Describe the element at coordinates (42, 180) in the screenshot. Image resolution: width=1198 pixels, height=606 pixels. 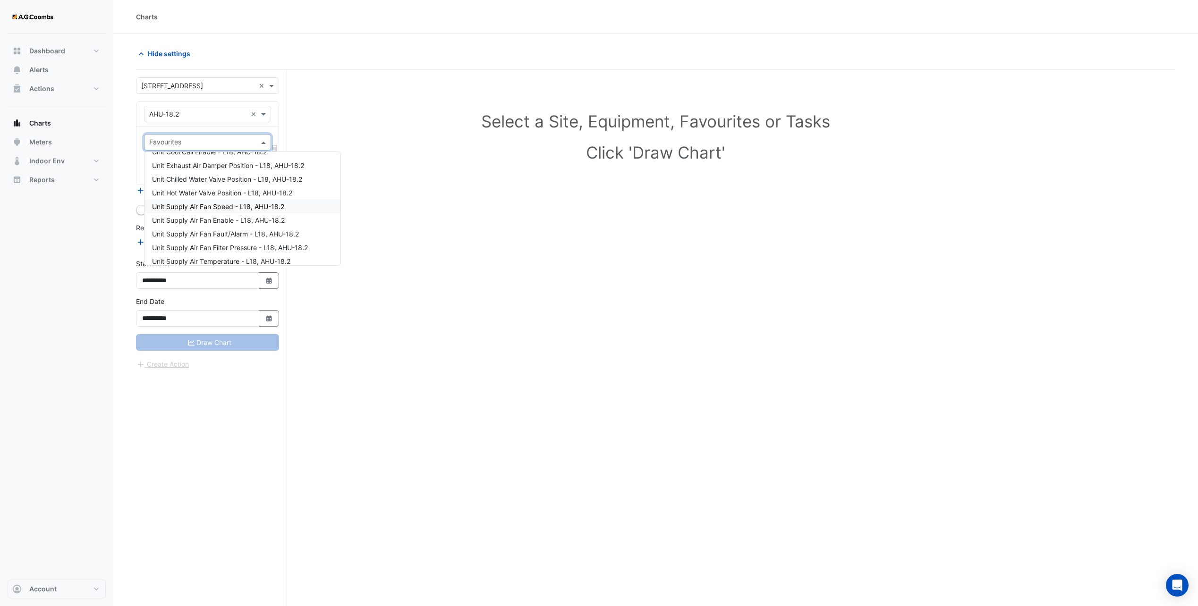
I see `span: Reports` at that location.